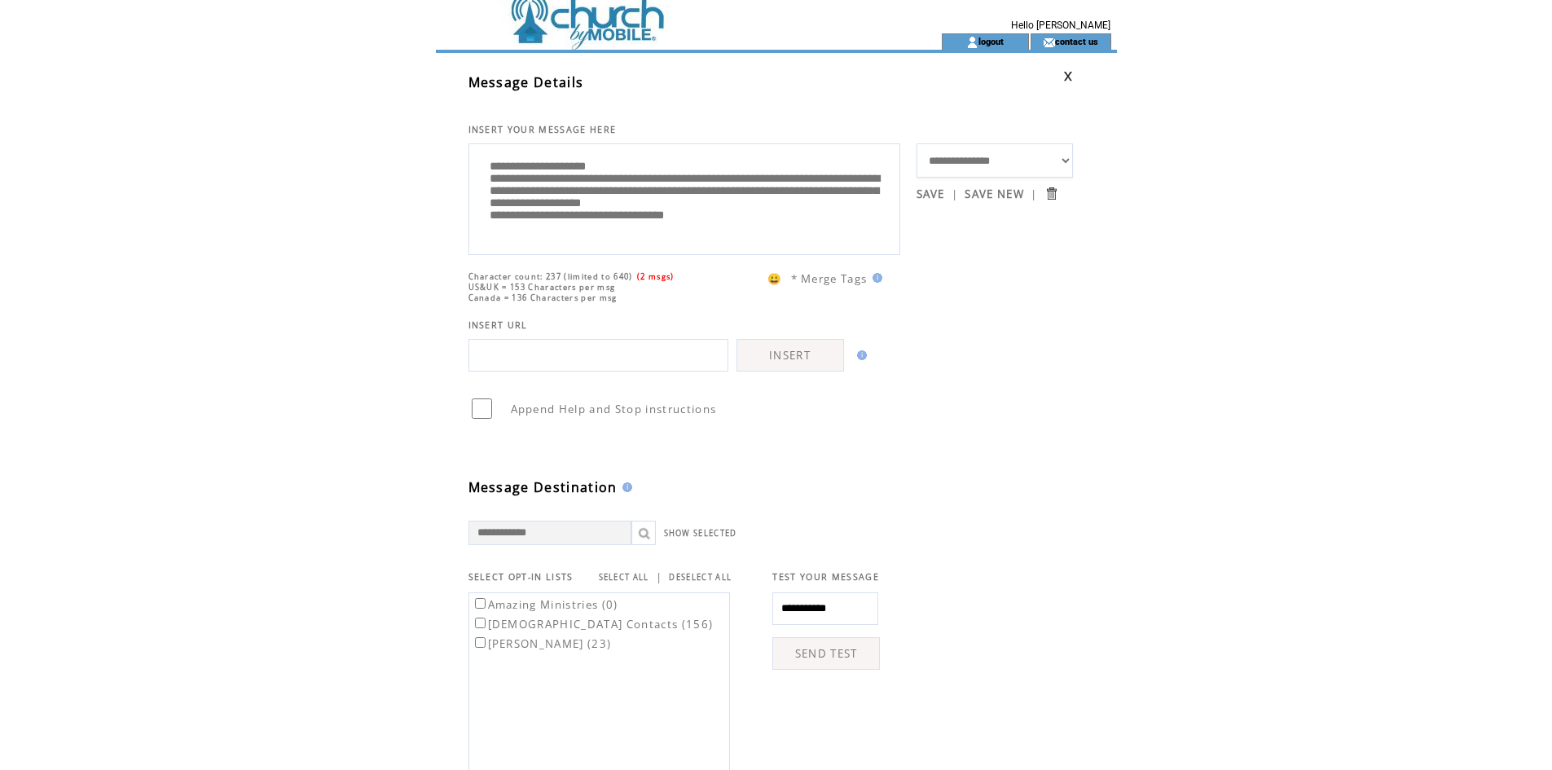 This screenshot has height=770, width=1552. What do you see at coordinates (543, 130) in the screenshot?
I see `span: INSERT YOUR MESSAGE HERE` at bounding box center [543, 130].